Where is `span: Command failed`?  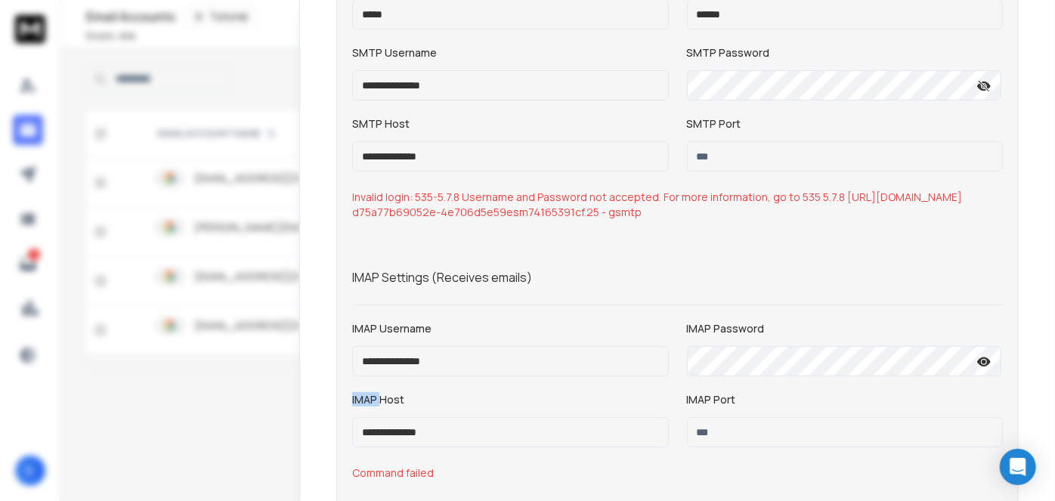 span: Command failed is located at coordinates (677, 473).